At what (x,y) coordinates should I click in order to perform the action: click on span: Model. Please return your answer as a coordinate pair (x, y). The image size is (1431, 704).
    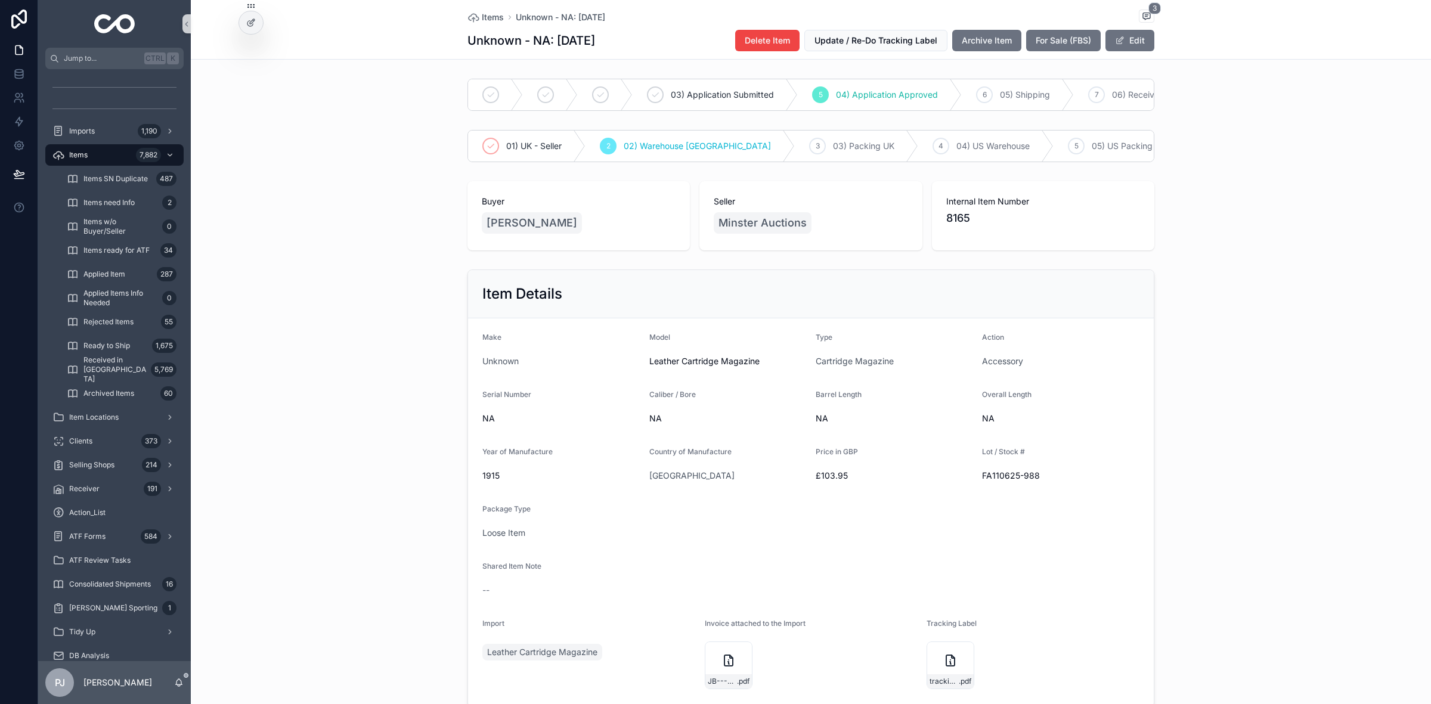
    Looking at the image, I should click on (659, 337).